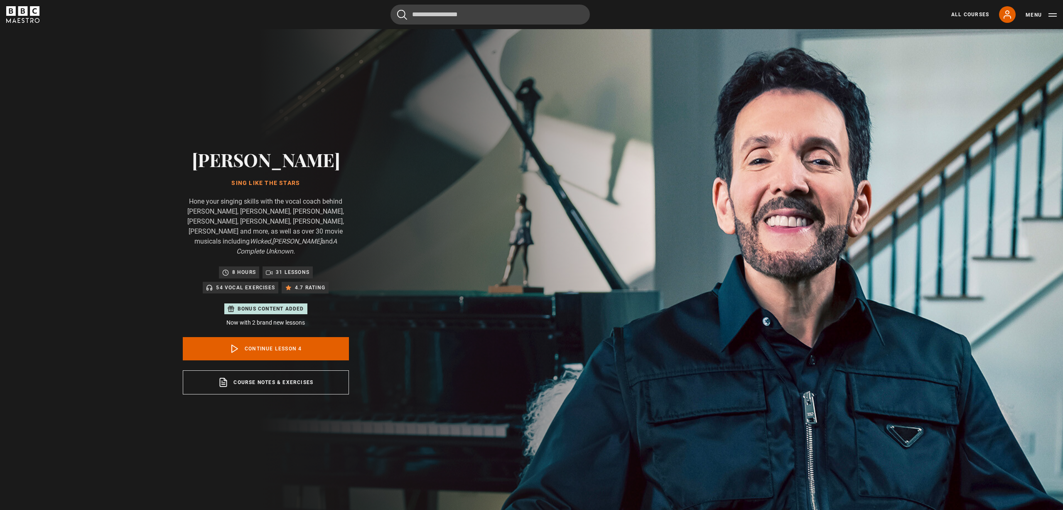 This screenshot has height=510, width=1063. I want to click on button: Toggle navigation, so click(1041, 15).